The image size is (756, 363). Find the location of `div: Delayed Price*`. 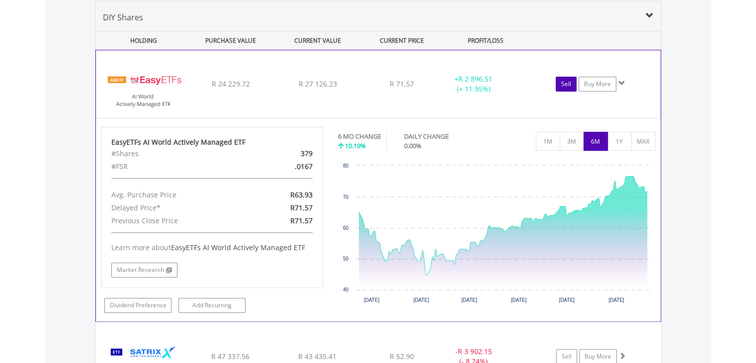

div: Delayed Price* is located at coordinates (176, 208).